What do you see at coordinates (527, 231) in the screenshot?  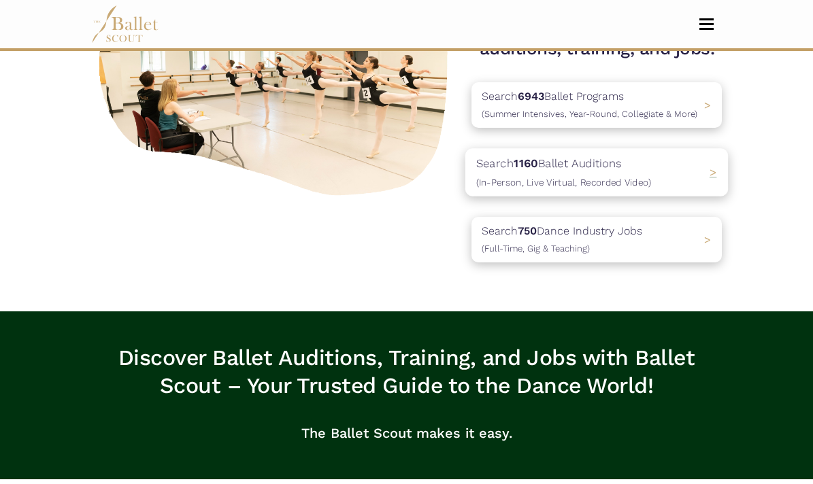 I see `b: 750` at bounding box center [527, 231].